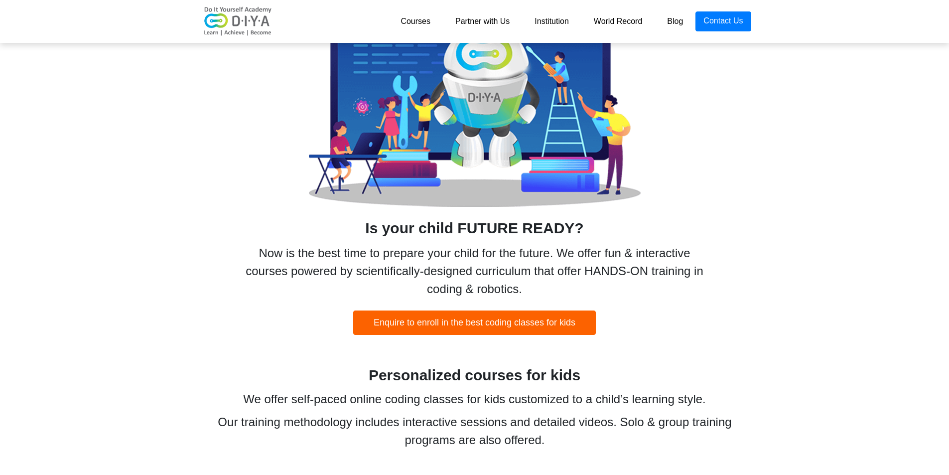 This screenshot has width=949, height=475. Describe the element at coordinates (475, 105) in the screenshot. I see `img: slide-2-image.png` at that location.